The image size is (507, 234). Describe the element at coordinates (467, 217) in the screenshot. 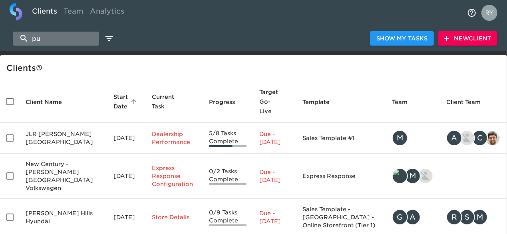

I see `div: S` at that location.